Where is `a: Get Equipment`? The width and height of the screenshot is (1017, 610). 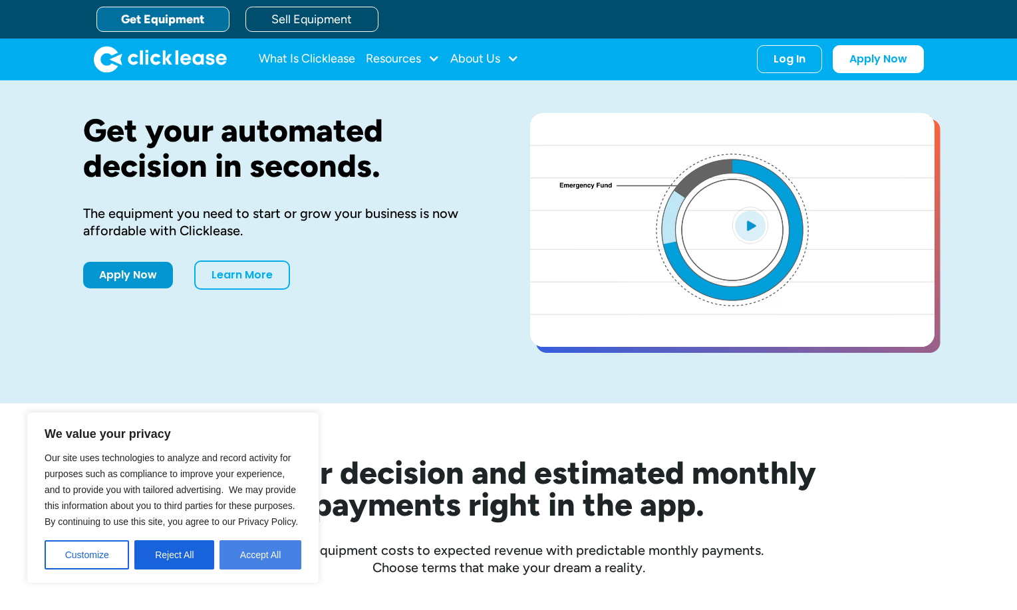
a: Get Equipment is located at coordinates (163, 19).